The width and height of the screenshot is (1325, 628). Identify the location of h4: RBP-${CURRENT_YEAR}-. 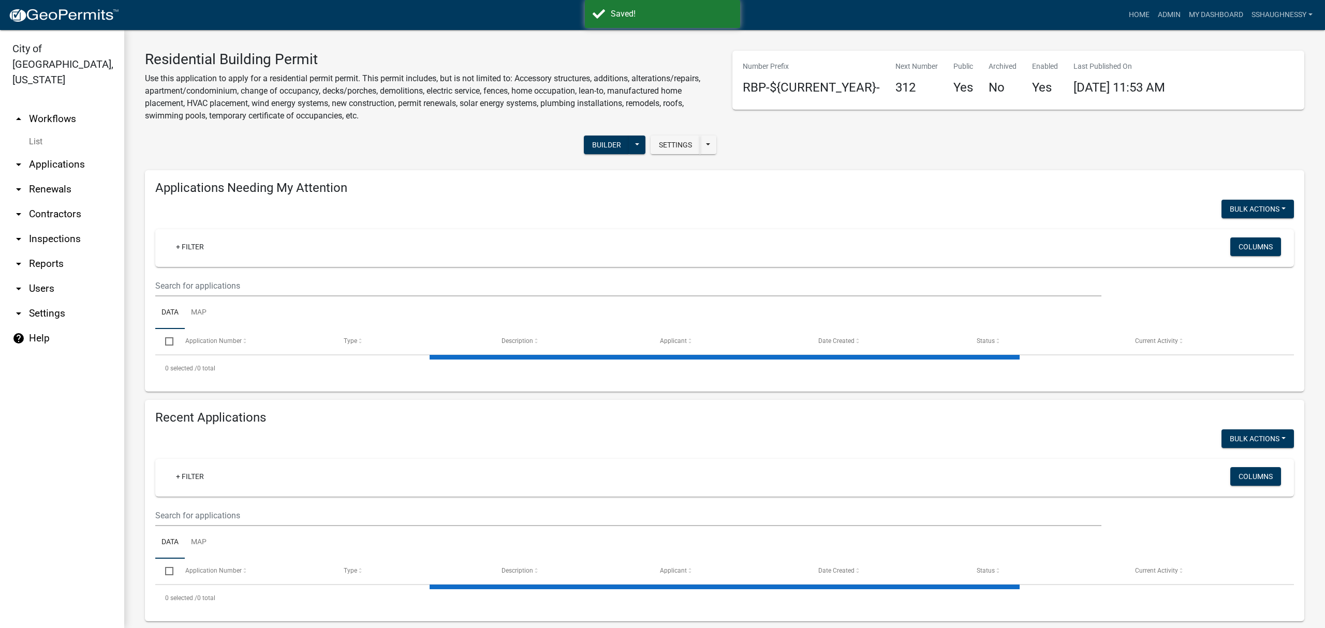
(811, 87).